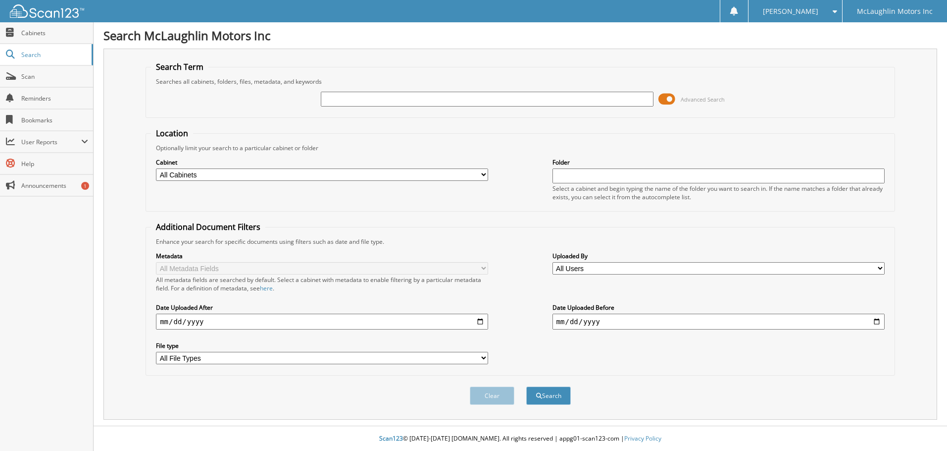  I want to click on a: Privacy Policy, so click(643, 438).